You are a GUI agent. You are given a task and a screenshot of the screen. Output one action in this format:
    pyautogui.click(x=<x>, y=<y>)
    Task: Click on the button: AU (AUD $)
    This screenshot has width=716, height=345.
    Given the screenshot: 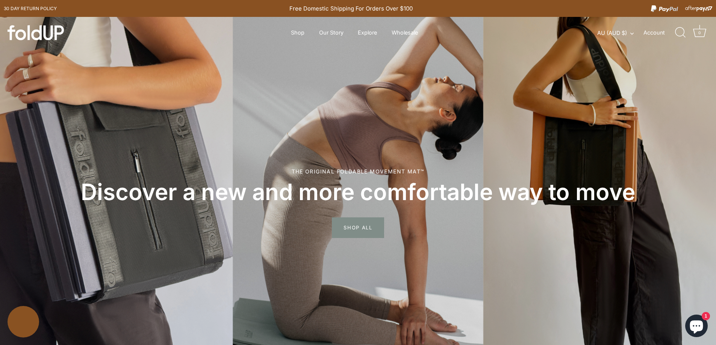 What is the action you would take?
    pyautogui.click(x=619, y=33)
    